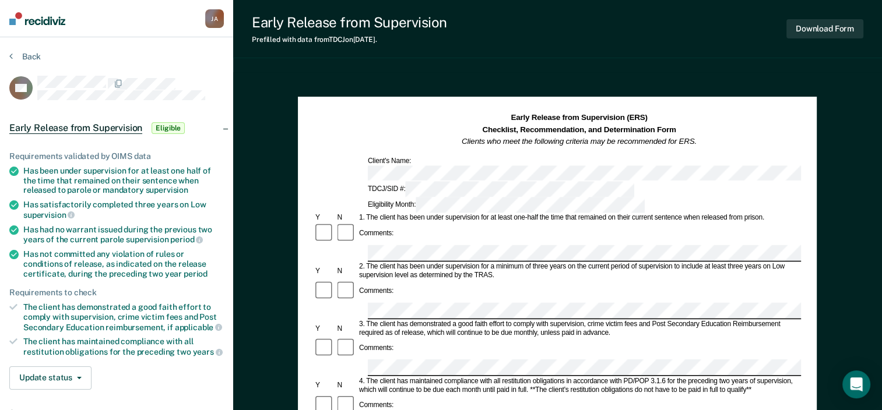 The height and width of the screenshot is (410, 882). I want to click on span: Early Release from Supervision, so click(76, 128).